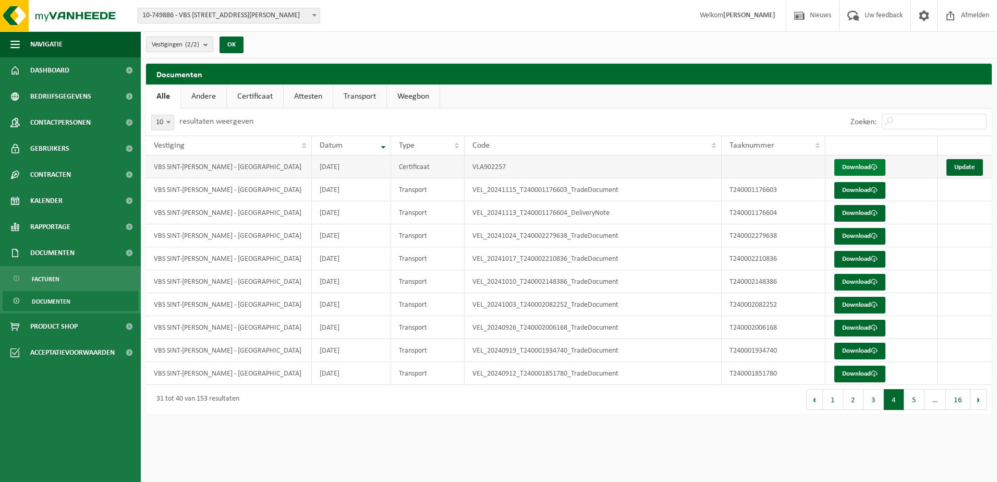 This screenshot has width=997, height=482. What do you see at coordinates (774, 236) in the screenshot?
I see `td: T240002279638` at bounding box center [774, 236].